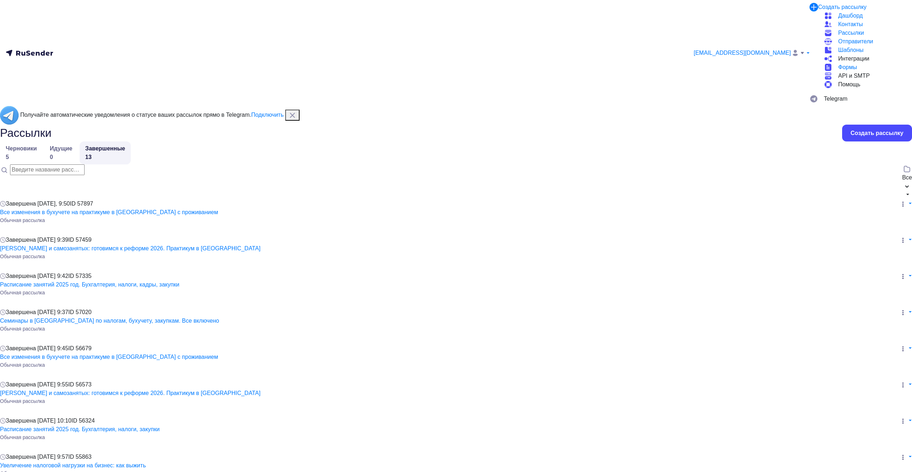 The width and height of the screenshot is (912, 472). Describe the element at coordinates (865, 24) in the screenshot. I see `a: Контакты` at that location.